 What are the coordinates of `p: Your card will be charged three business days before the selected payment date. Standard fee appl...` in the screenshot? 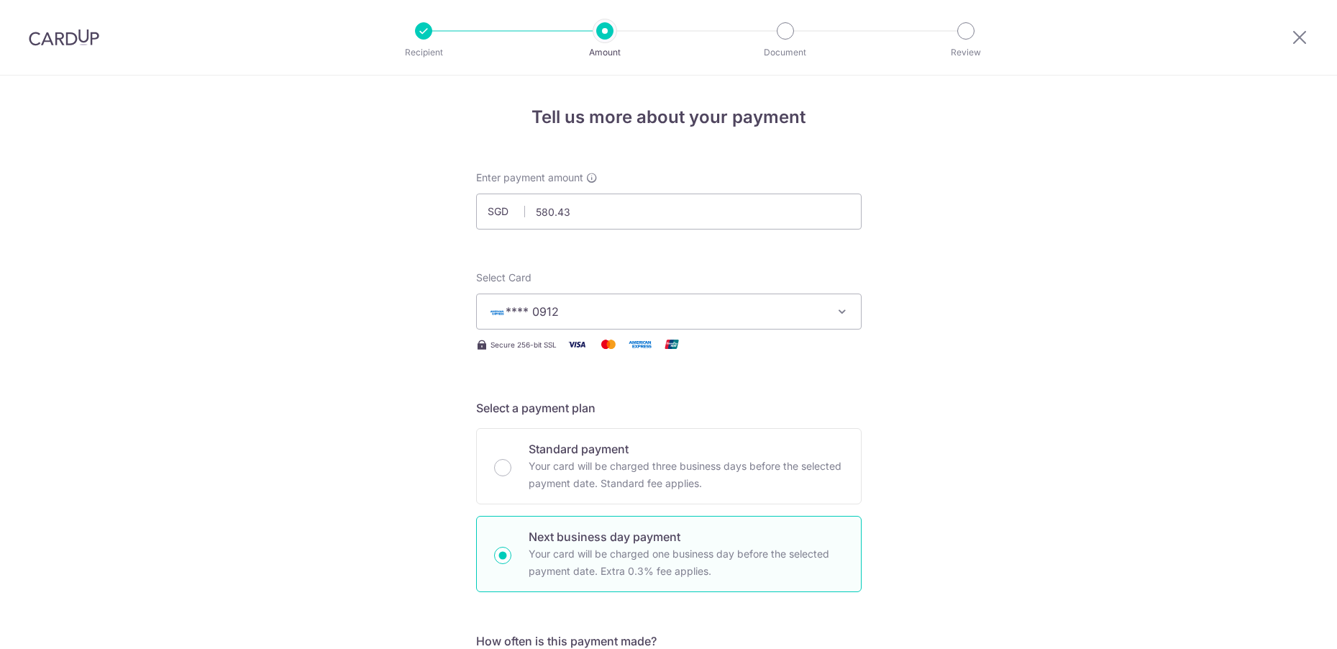 It's located at (686, 475).